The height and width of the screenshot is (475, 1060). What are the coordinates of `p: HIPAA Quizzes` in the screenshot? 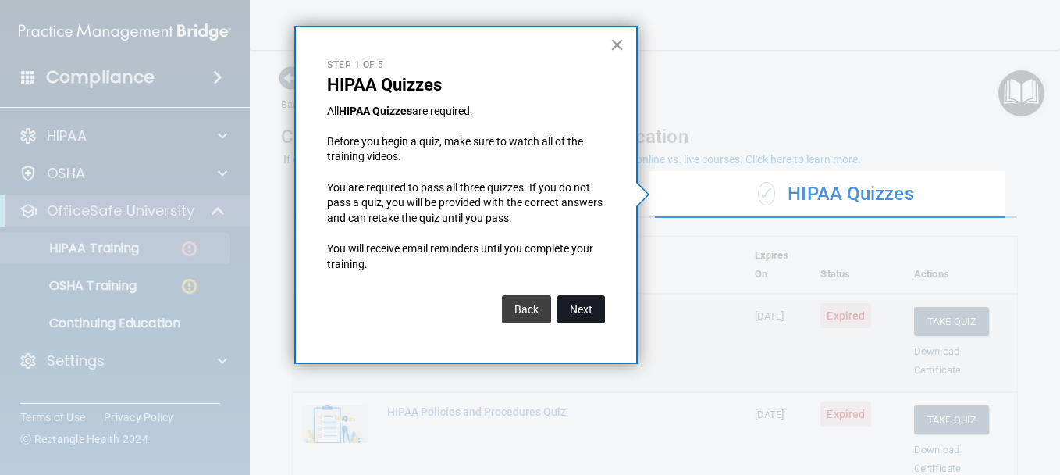 It's located at (466, 85).